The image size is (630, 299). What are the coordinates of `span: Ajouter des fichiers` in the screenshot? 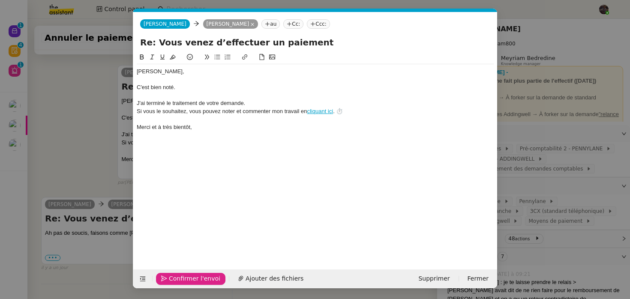 It's located at (274, 279).